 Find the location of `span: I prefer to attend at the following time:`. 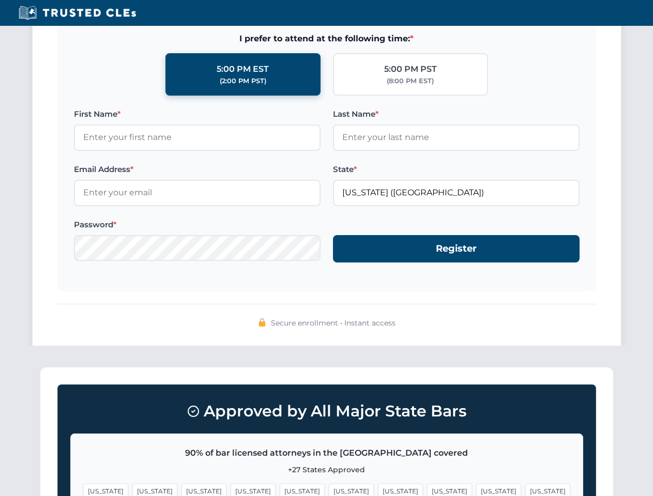

span: I prefer to attend at the following time: is located at coordinates (327, 39).